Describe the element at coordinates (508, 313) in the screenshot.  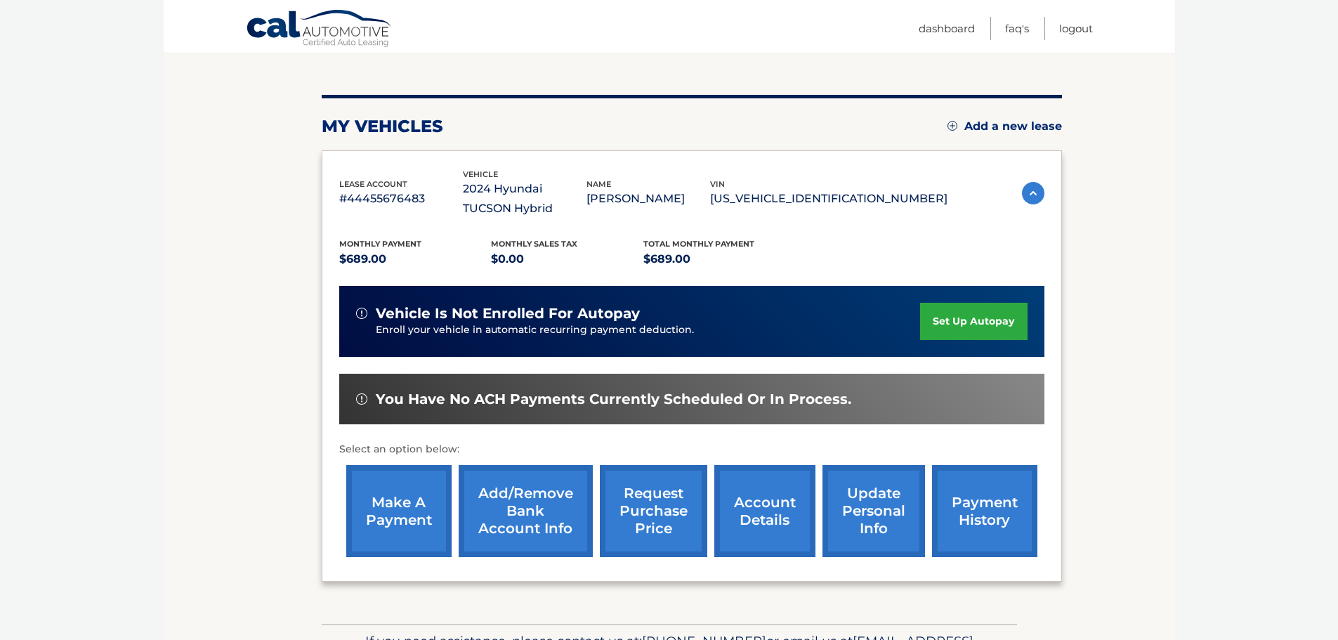
I see `span: vehicle is not enrolled for autopay` at that location.